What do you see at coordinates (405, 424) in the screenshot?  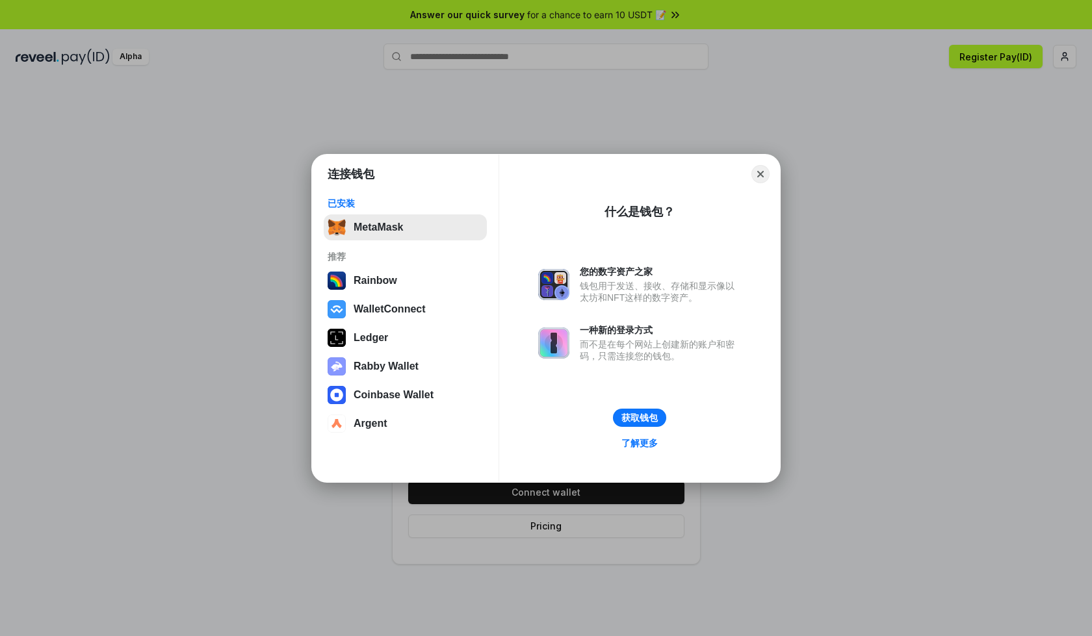 I see `button: Argent` at bounding box center [405, 424].